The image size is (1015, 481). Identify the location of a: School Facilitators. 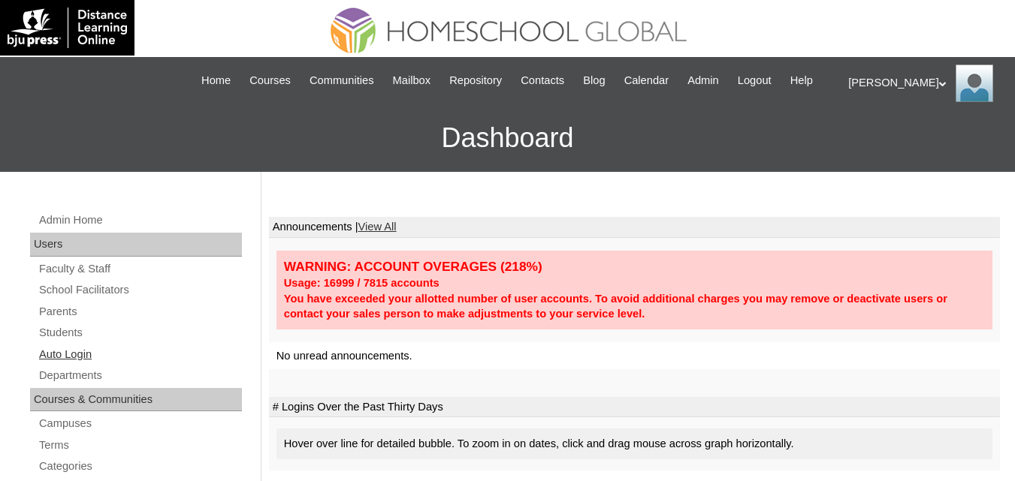
(140, 290).